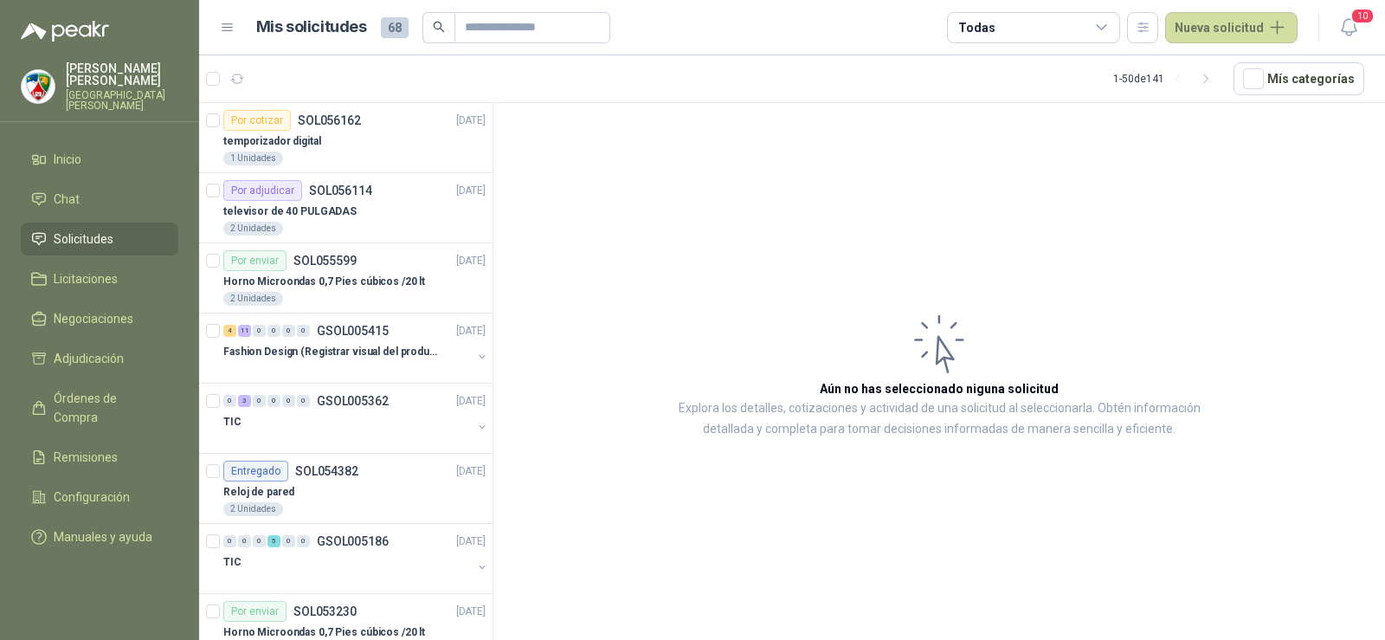 The height and width of the screenshot is (640, 1385). I want to click on div: 1 Unidades, so click(253, 158).